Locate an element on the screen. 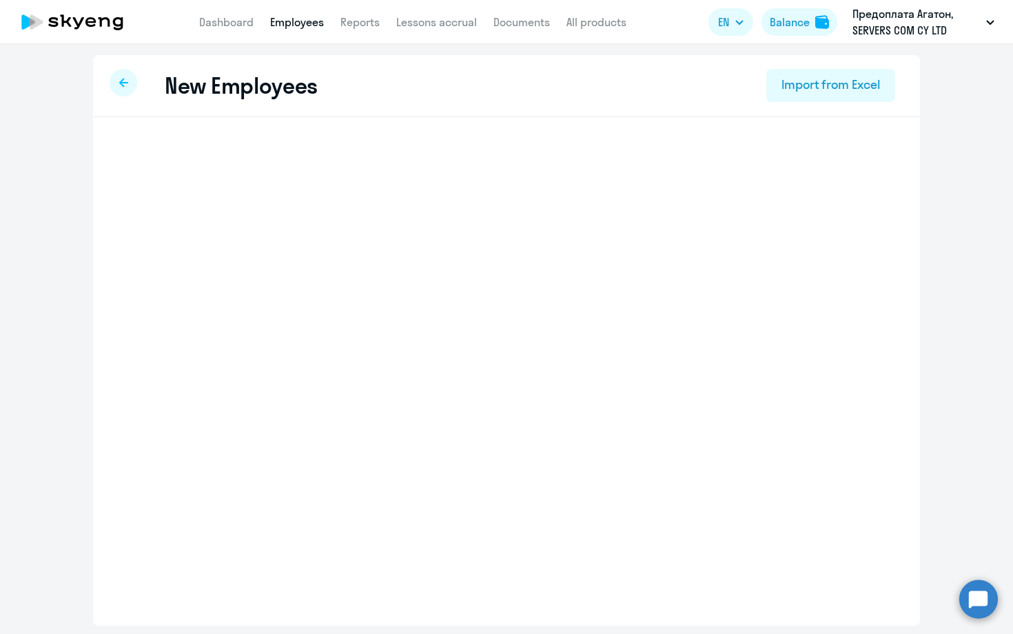 Image resolution: width=1013 pixels, height=634 pixels. button: Предоплата Агатон, SERVERS COM CY LTD is located at coordinates (923, 22).